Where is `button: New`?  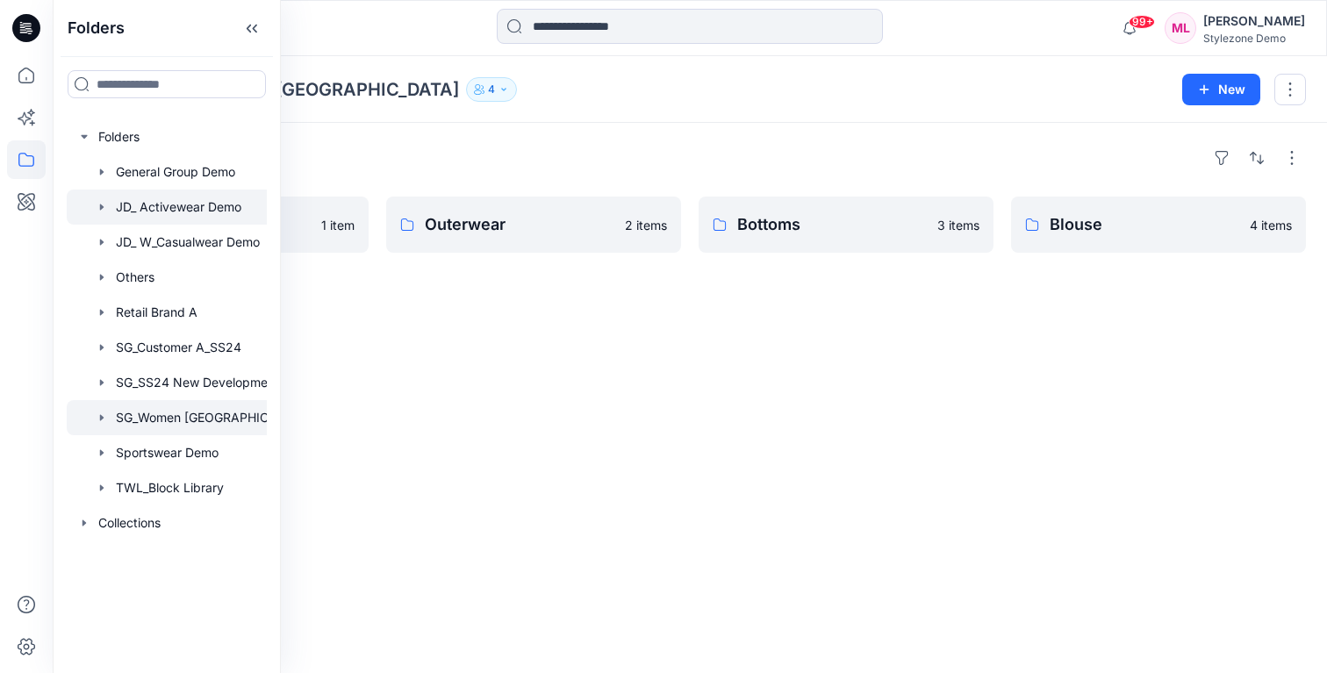 button: New is located at coordinates (1221, 90).